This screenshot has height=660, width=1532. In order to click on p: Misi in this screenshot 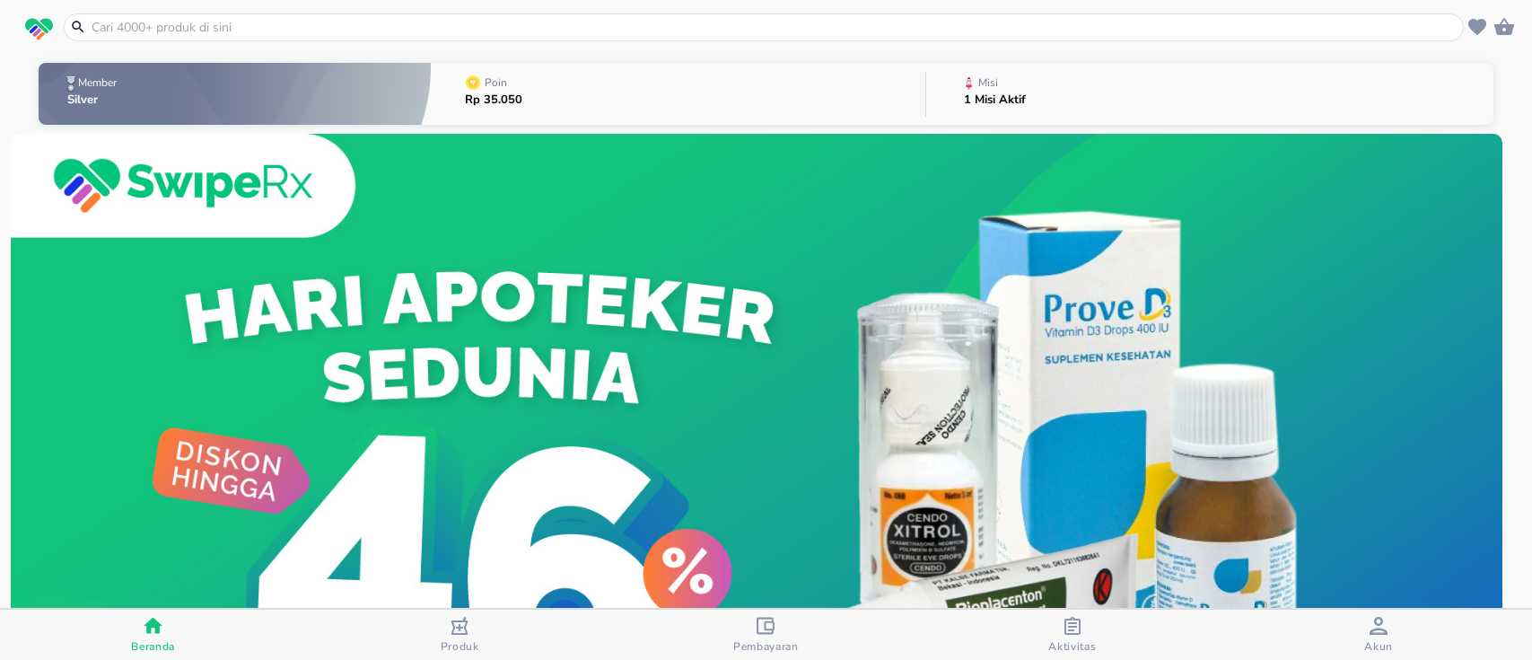, I will do `click(988, 83)`.